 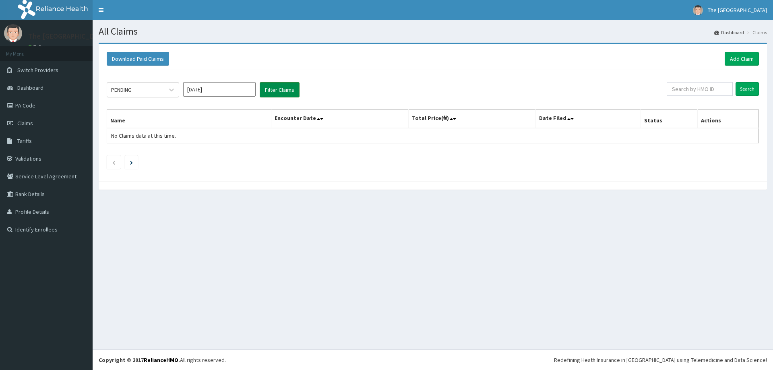 I want to click on th: Status, so click(x=669, y=119).